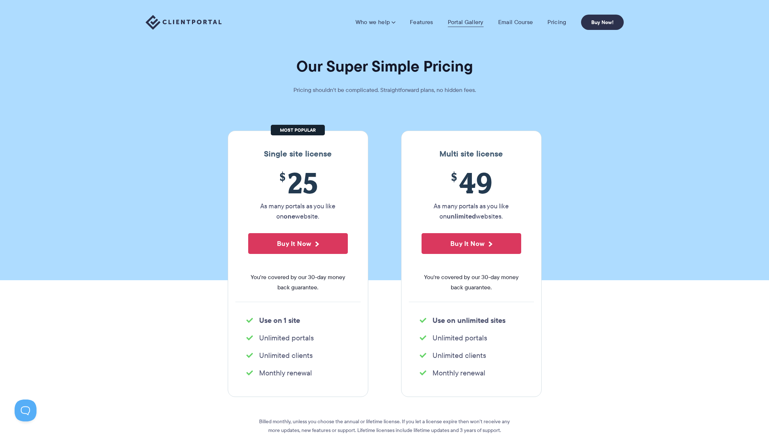 The width and height of the screenshot is (769, 436). I want to click on strong: unlimited, so click(461, 216).